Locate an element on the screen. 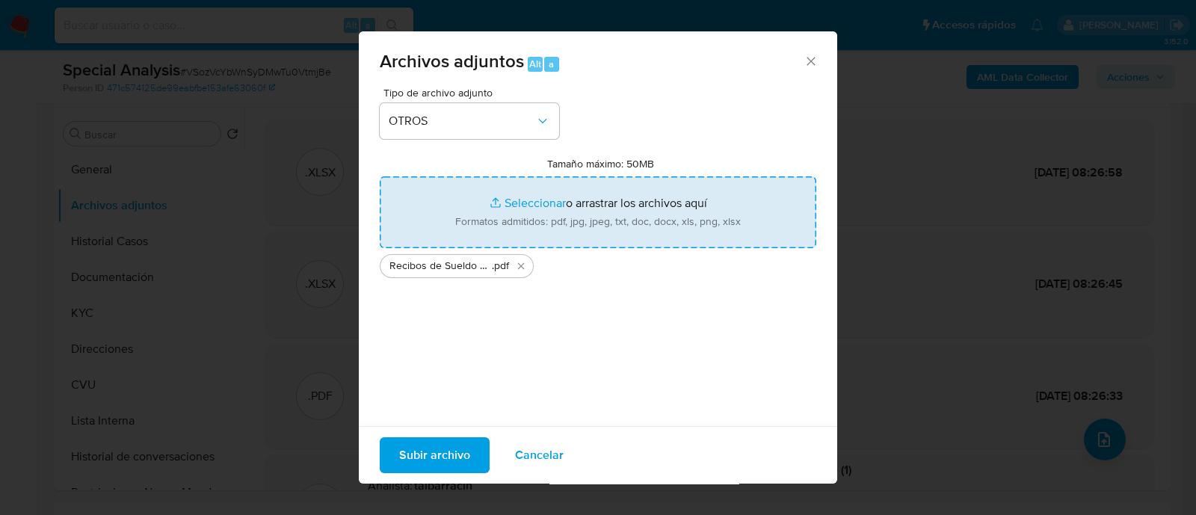 The width and height of the screenshot is (1196, 515). button: Eliminar Recibos de Sueldo 2025.pdf is located at coordinates (521, 266).